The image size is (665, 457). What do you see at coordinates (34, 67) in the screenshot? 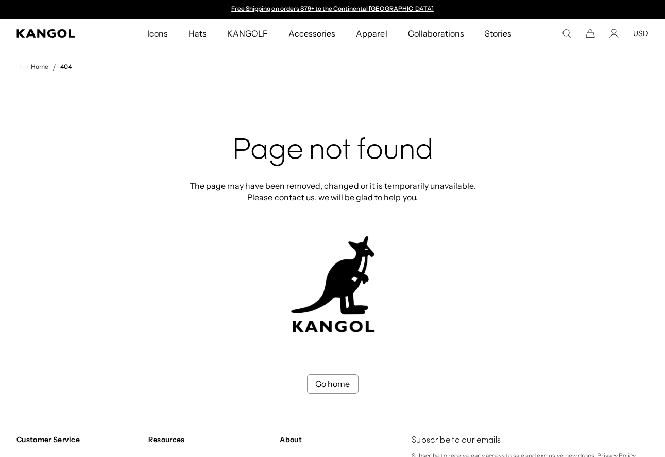
I see `a: Home` at bounding box center [34, 67].